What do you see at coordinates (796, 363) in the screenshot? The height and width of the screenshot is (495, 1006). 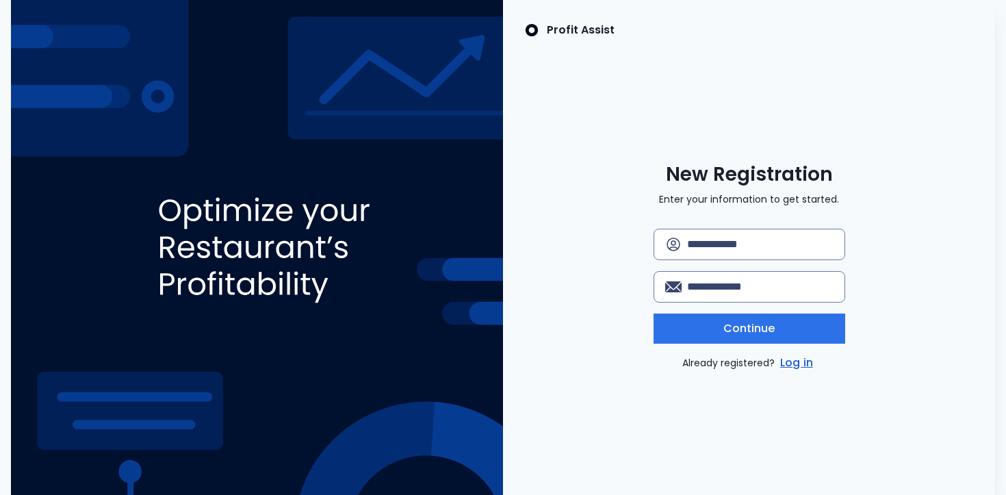 I see `a: Log in` at bounding box center [796, 363].